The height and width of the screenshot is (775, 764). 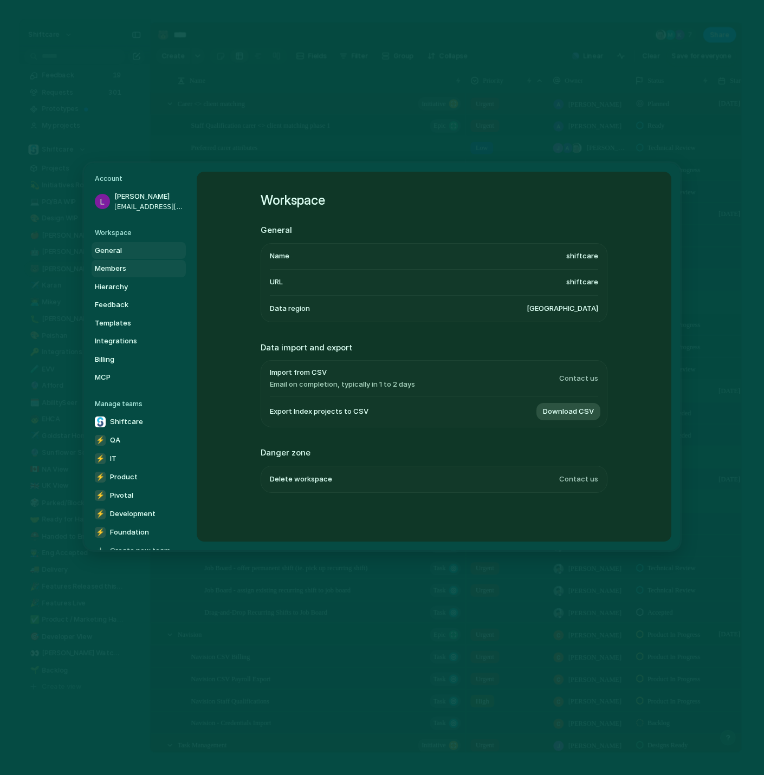 What do you see at coordinates (342, 373) in the screenshot?
I see `span: Import from CSV` at bounding box center [342, 373].